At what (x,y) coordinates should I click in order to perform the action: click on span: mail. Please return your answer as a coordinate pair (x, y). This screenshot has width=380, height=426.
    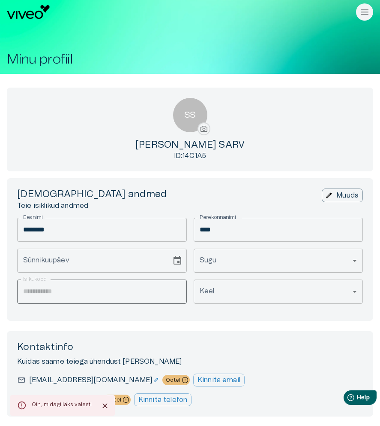
    Looking at the image, I should click on (21, 380).